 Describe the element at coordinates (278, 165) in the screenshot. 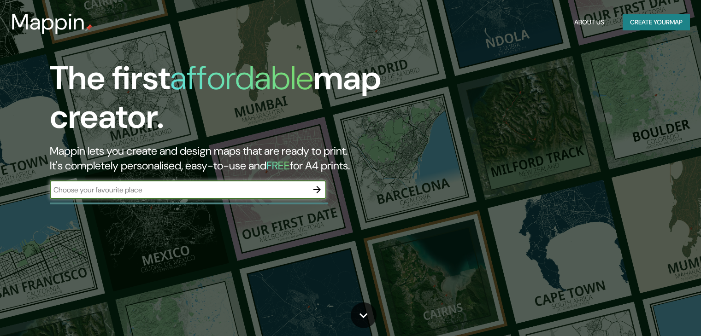

I see `h5: FREE` at that location.